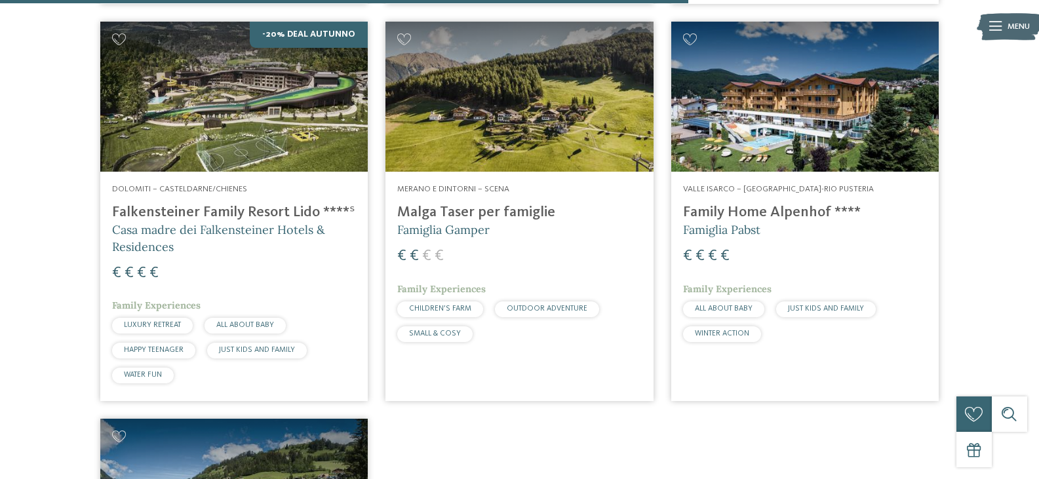  Describe the element at coordinates (153, 350) in the screenshot. I see `span: HAPPY TEENAGER` at that location.